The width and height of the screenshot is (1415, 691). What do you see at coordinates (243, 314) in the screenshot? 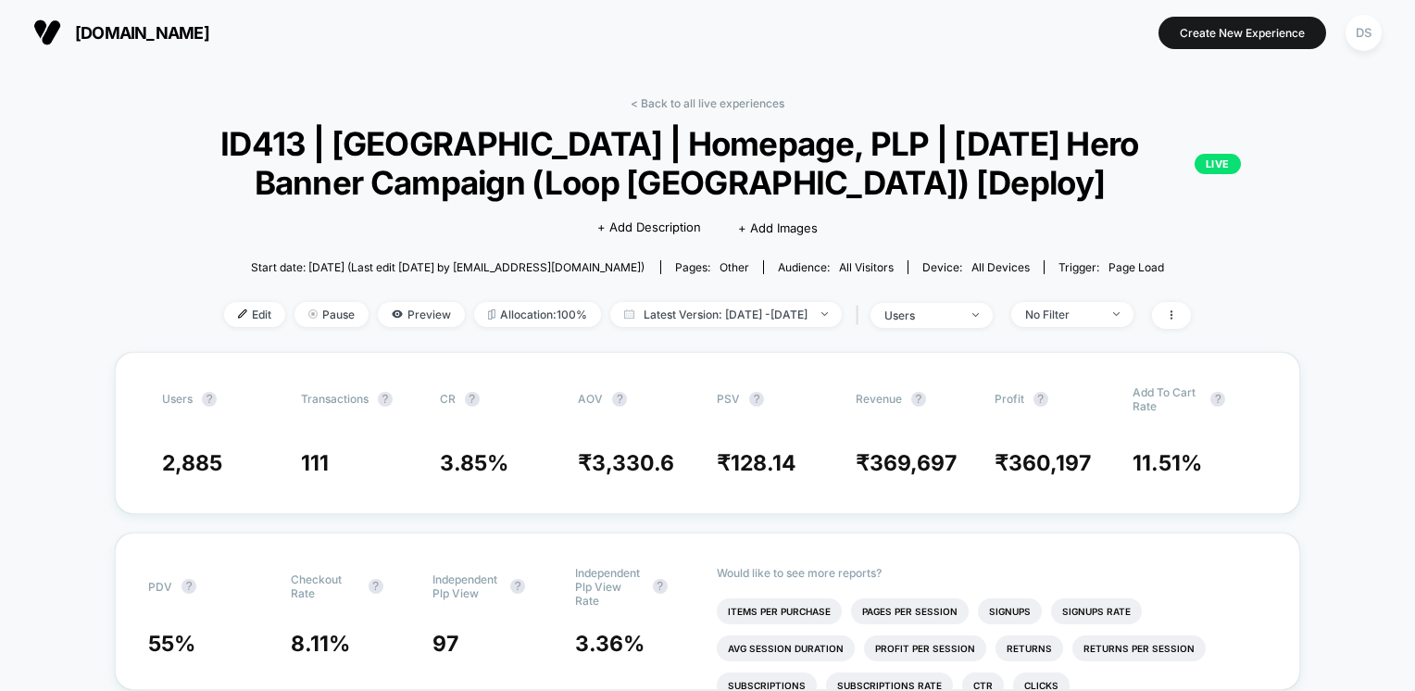
I see `img: edit` at bounding box center [243, 314].